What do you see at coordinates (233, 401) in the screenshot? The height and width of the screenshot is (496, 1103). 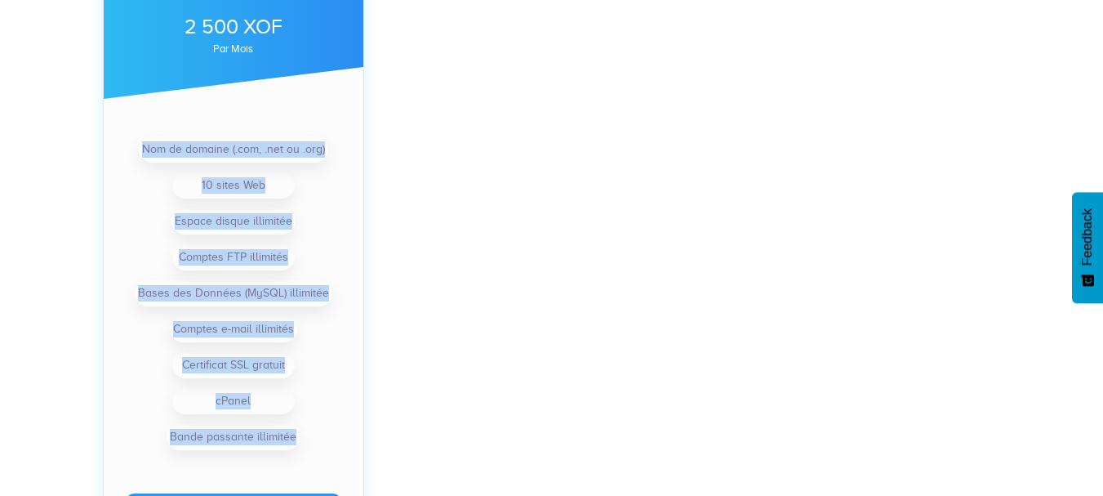 I see `li: cPanel` at bounding box center [233, 401].